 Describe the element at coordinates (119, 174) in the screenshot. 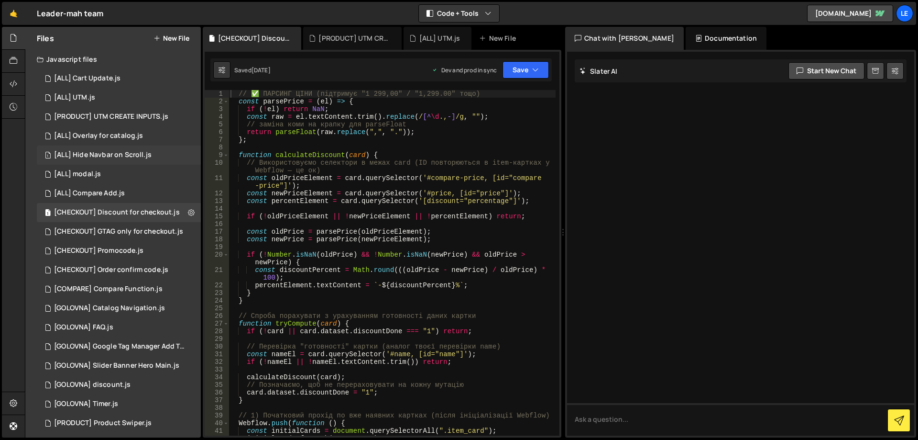

I see `div: 16298/44976.js` at that location.